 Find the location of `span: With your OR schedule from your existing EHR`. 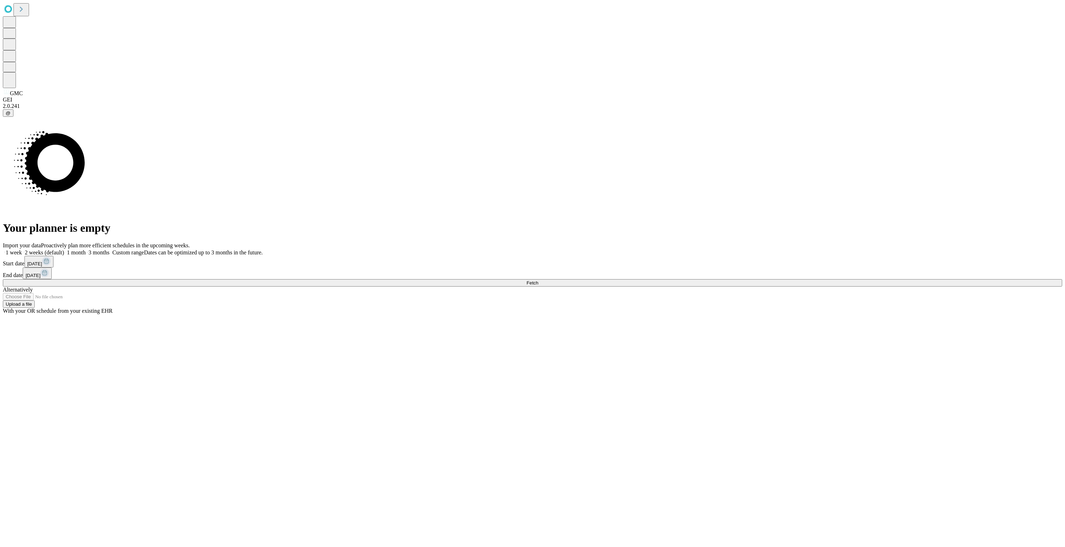

span: With your OR schedule from your existing EHR is located at coordinates (58, 311).